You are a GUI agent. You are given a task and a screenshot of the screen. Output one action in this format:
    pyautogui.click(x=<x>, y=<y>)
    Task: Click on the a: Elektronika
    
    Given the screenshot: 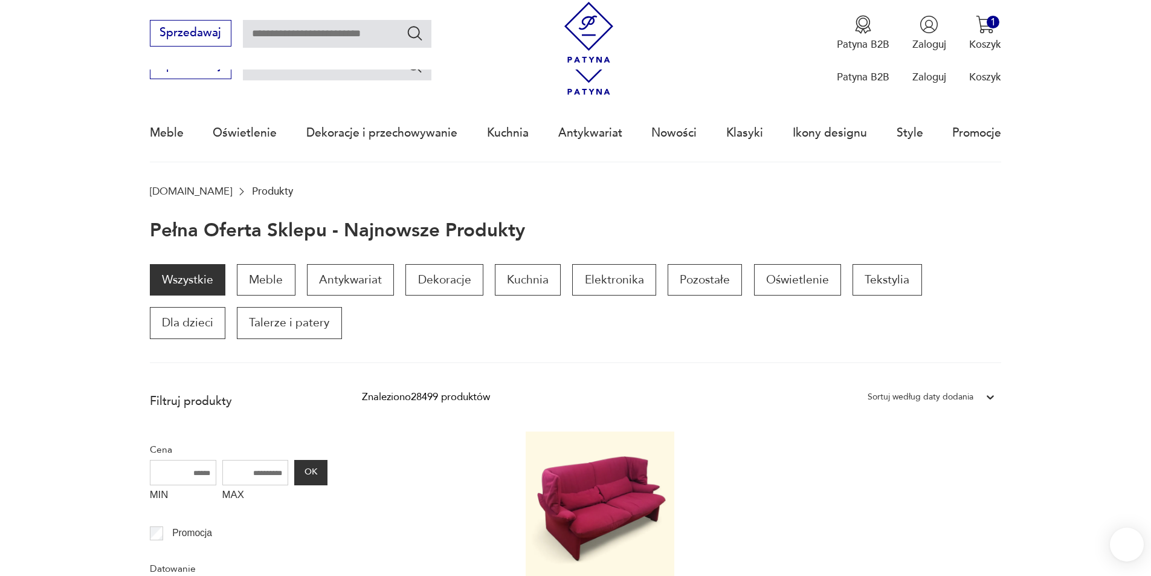 What is the action you would take?
    pyautogui.click(x=614, y=280)
    